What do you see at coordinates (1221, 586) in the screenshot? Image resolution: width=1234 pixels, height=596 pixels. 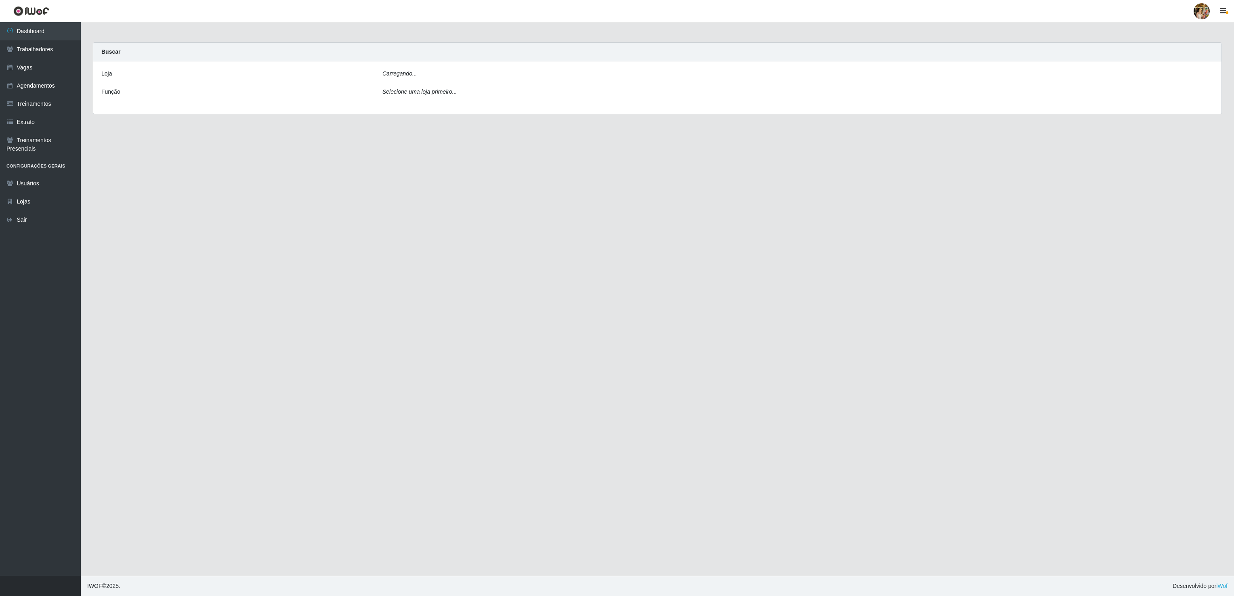 I see `a: iWof` at bounding box center [1221, 586].